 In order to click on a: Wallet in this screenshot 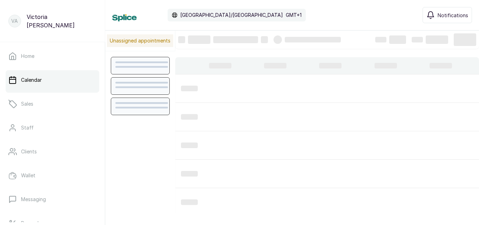, I will do `click(52, 175)`.